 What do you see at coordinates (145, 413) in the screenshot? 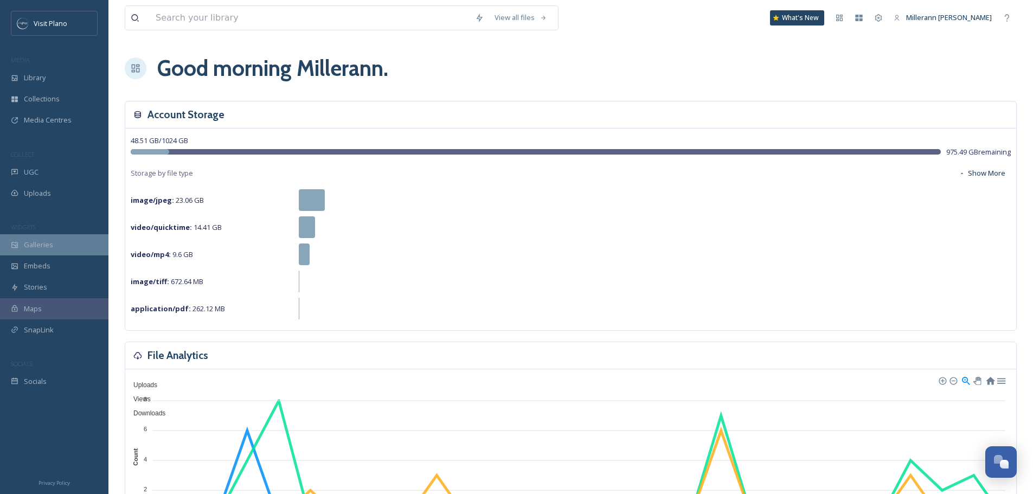
I see `span: Downloads` at bounding box center [145, 413].